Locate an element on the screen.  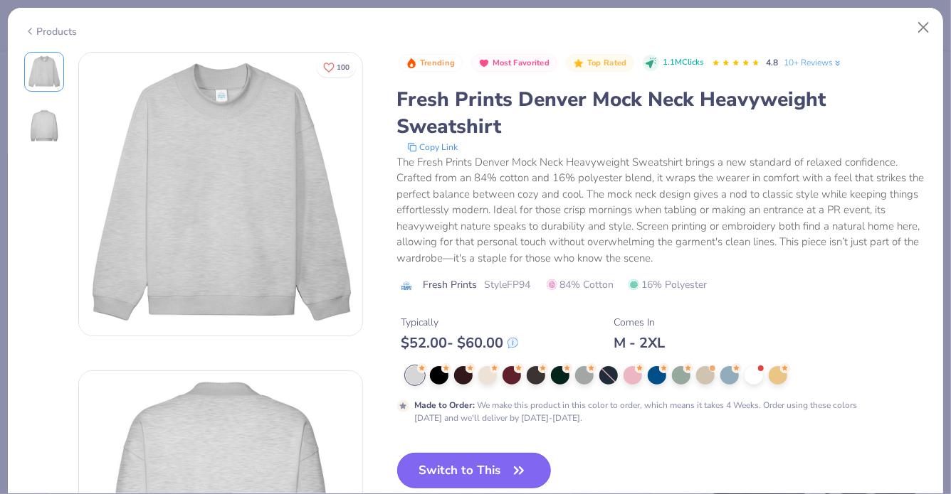
div: Comes In is located at coordinates (640, 322).